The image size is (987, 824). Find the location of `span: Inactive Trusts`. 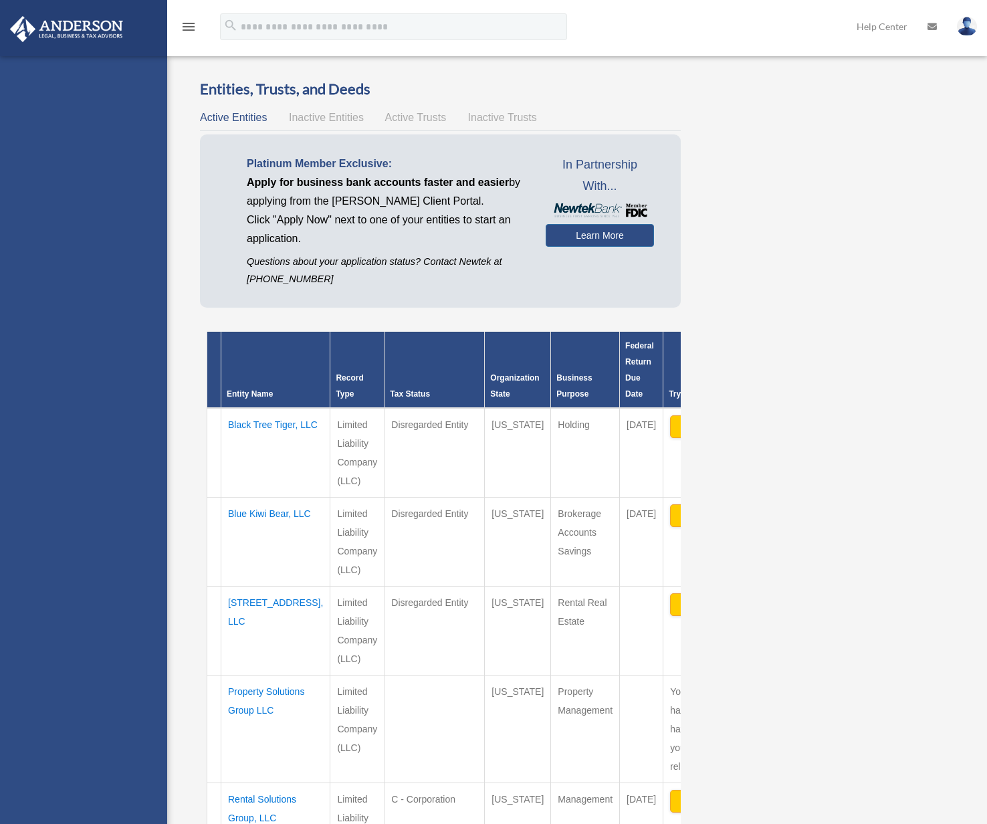

span: Inactive Trusts is located at coordinates (502, 117).